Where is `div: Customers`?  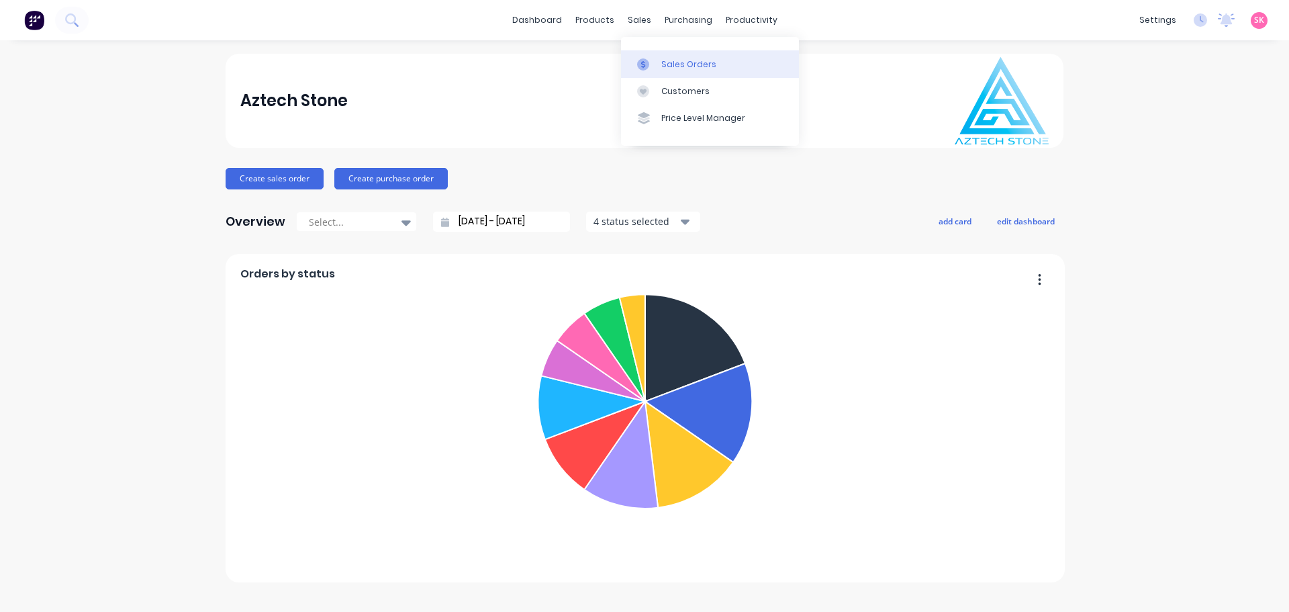
div: Customers is located at coordinates (685, 91).